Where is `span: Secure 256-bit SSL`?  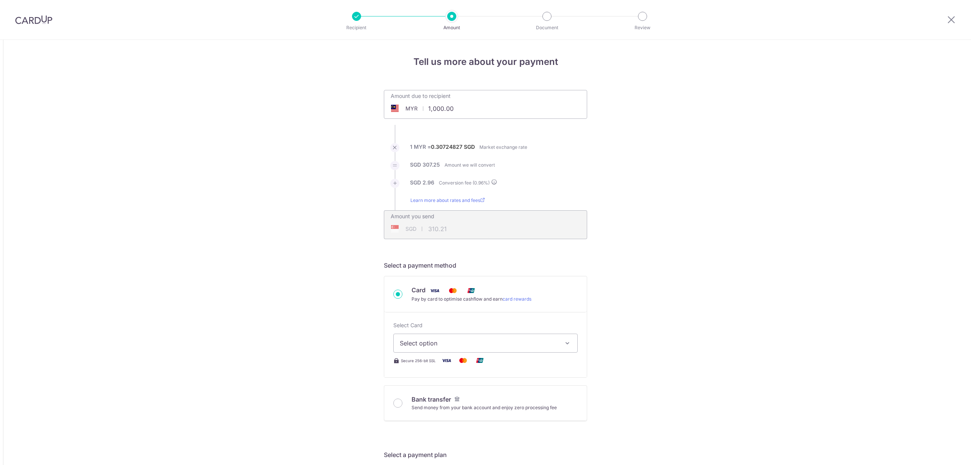
span: Secure 256-bit SSL is located at coordinates (418, 360).